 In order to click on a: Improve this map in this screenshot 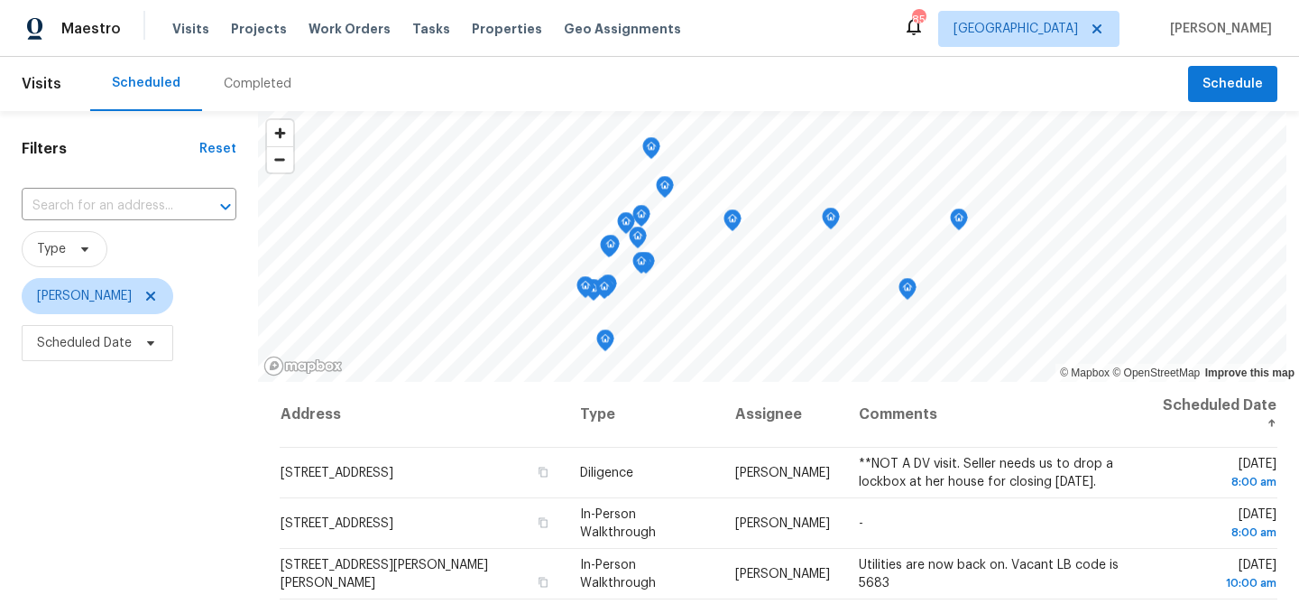, I will do `click(1250, 373)`.